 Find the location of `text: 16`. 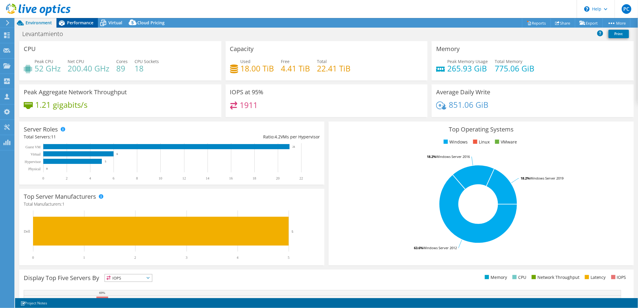

text: 16 is located at coordinates (231, 178).